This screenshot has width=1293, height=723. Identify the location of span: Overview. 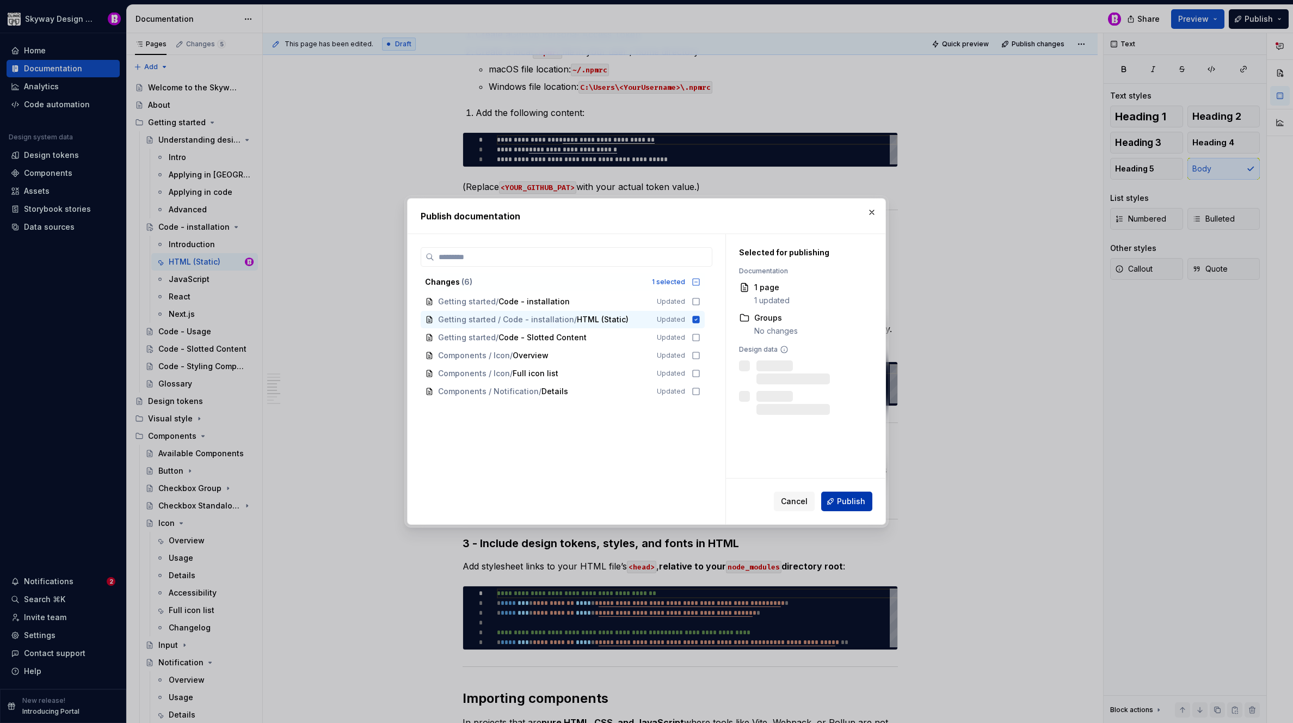
(531, 355).